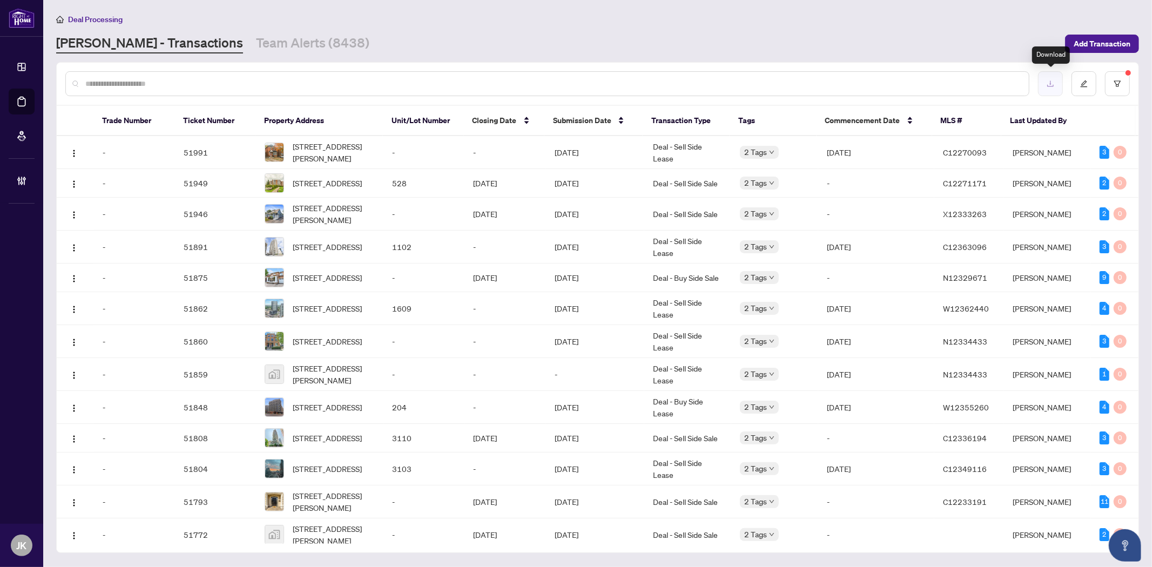 The image size is (1152, 567). Describe the element at coordinates (215, 183) in the screenshot. I see `td: 51949` at that location.